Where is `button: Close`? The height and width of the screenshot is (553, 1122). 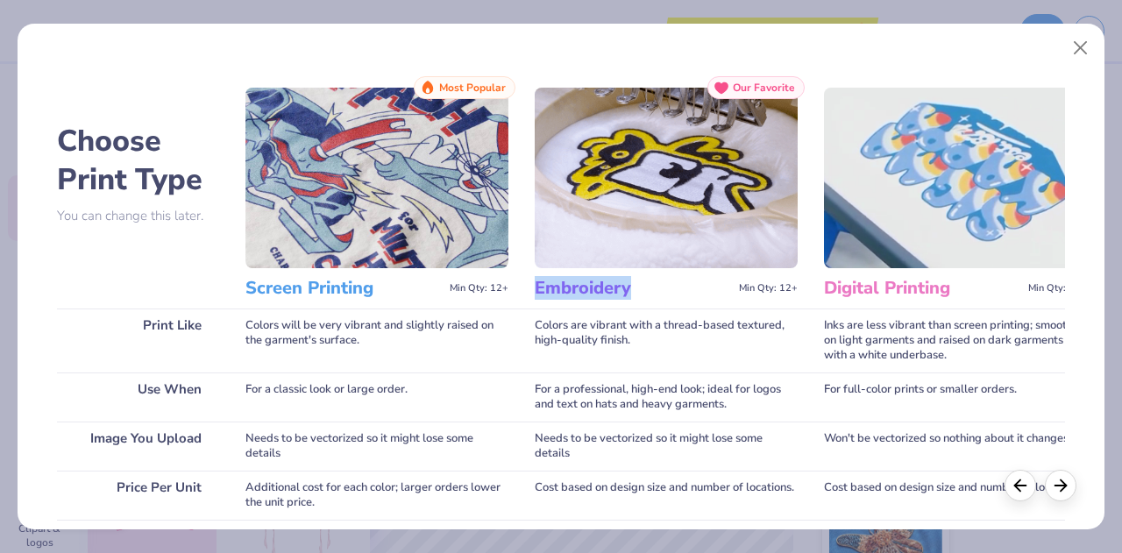 button: Close is located at coordinates (1081, 48).